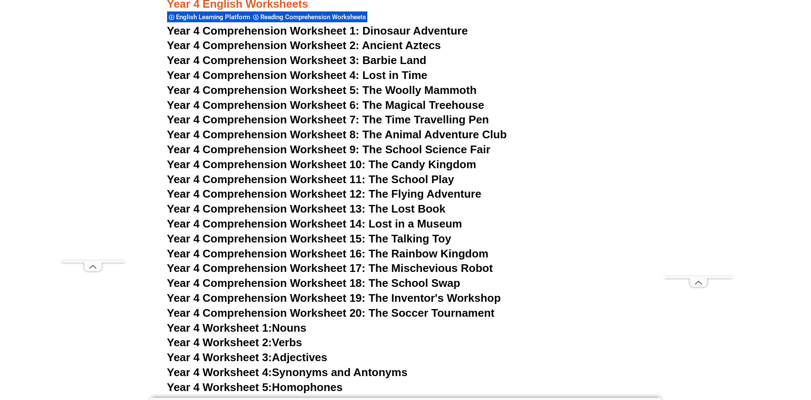  I want to click on span: Dinosaur Adventure, so click(415, 31).